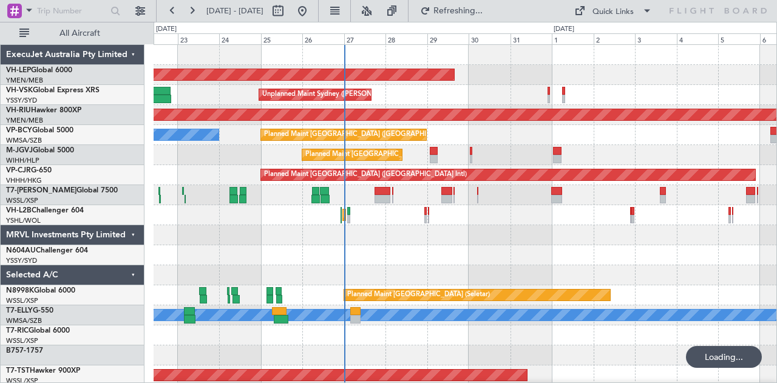 The image size is (777, 383). What do you see at coordinates (72, 33) in the screenshot?
I see `button: All Aircraft` at bounding box center [72, 33].